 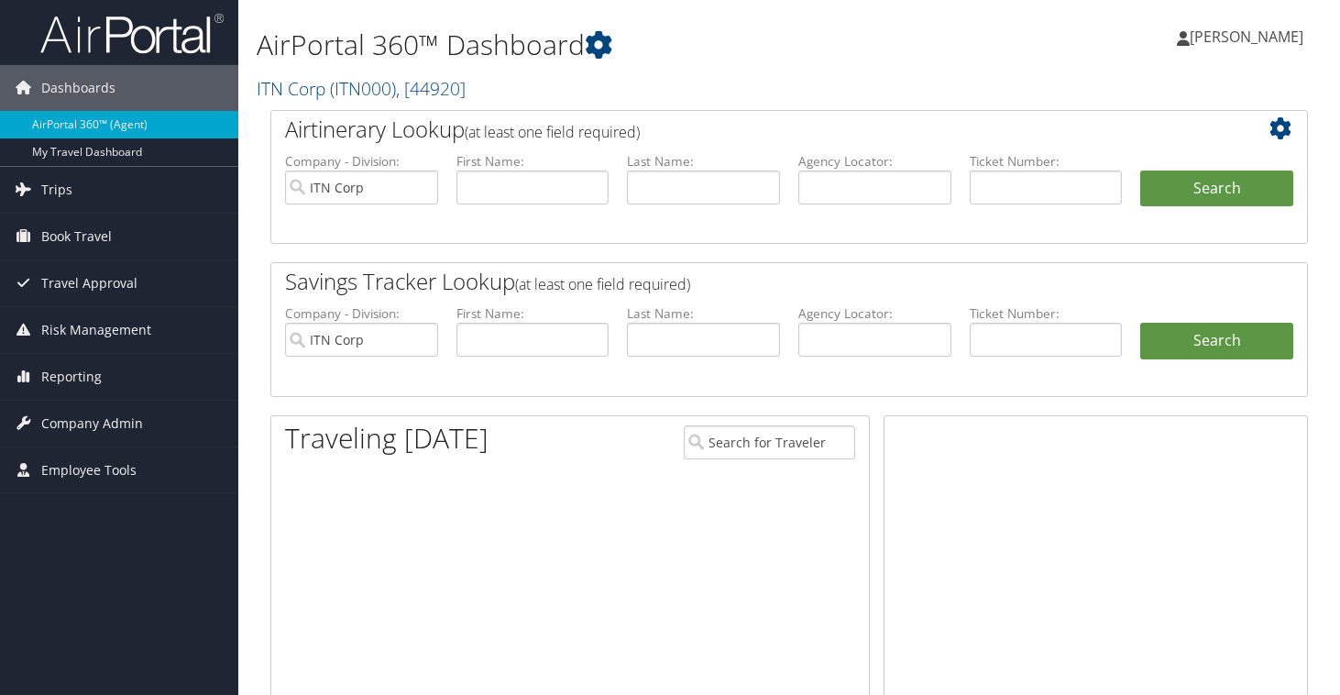 I want to click on a: ITN Corp, so click(x=361, y=88).